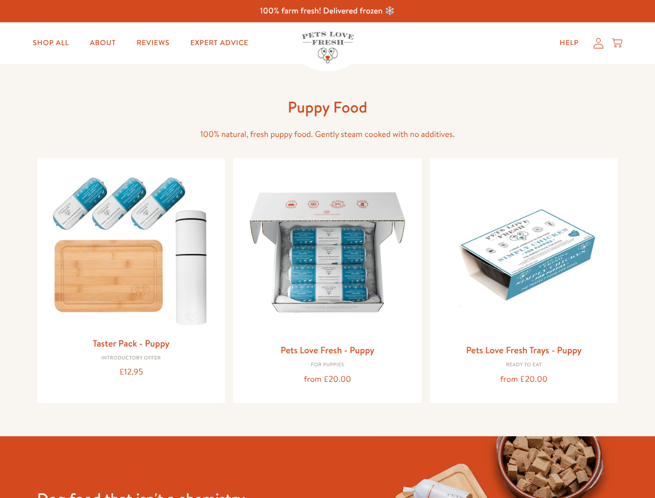  I want to click on a: Help, so click(569, 43).